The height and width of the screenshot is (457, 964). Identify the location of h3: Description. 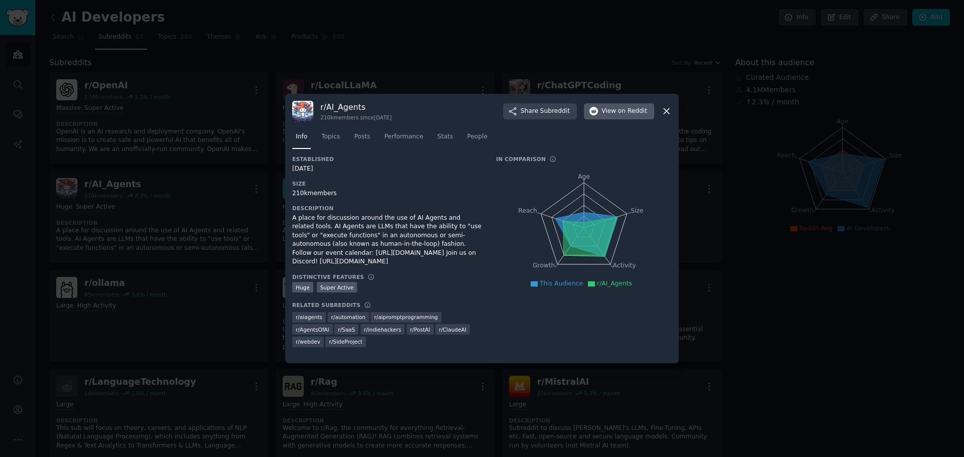
(387, 208).